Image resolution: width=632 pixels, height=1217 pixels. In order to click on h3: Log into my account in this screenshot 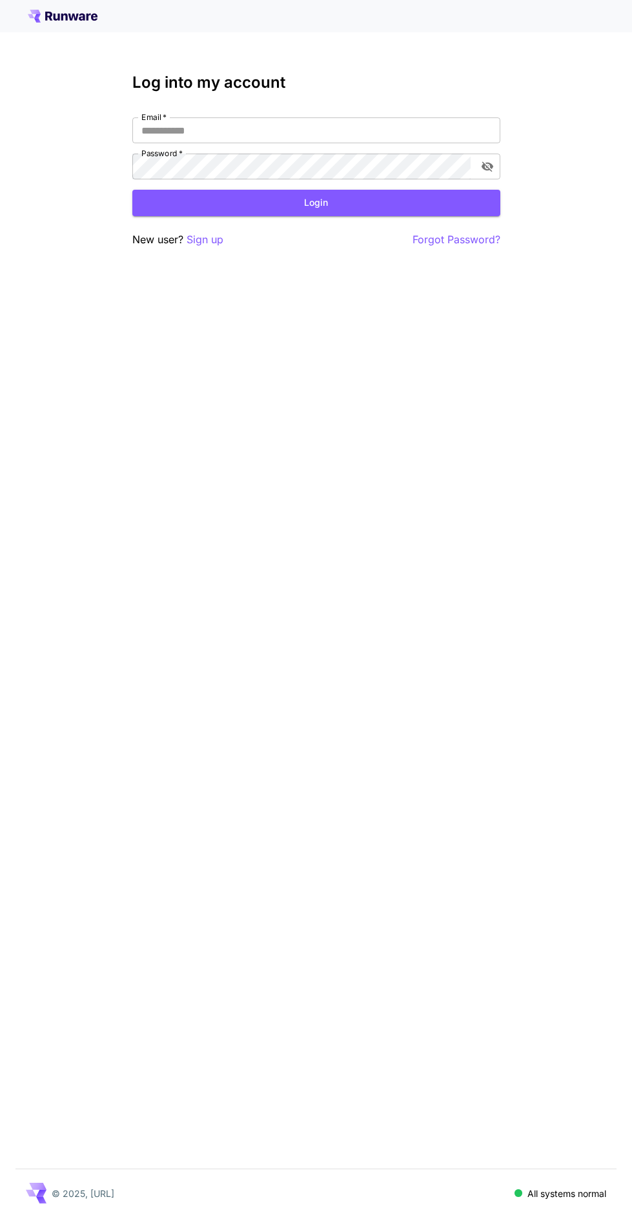, I will do `click(316, 83)`.